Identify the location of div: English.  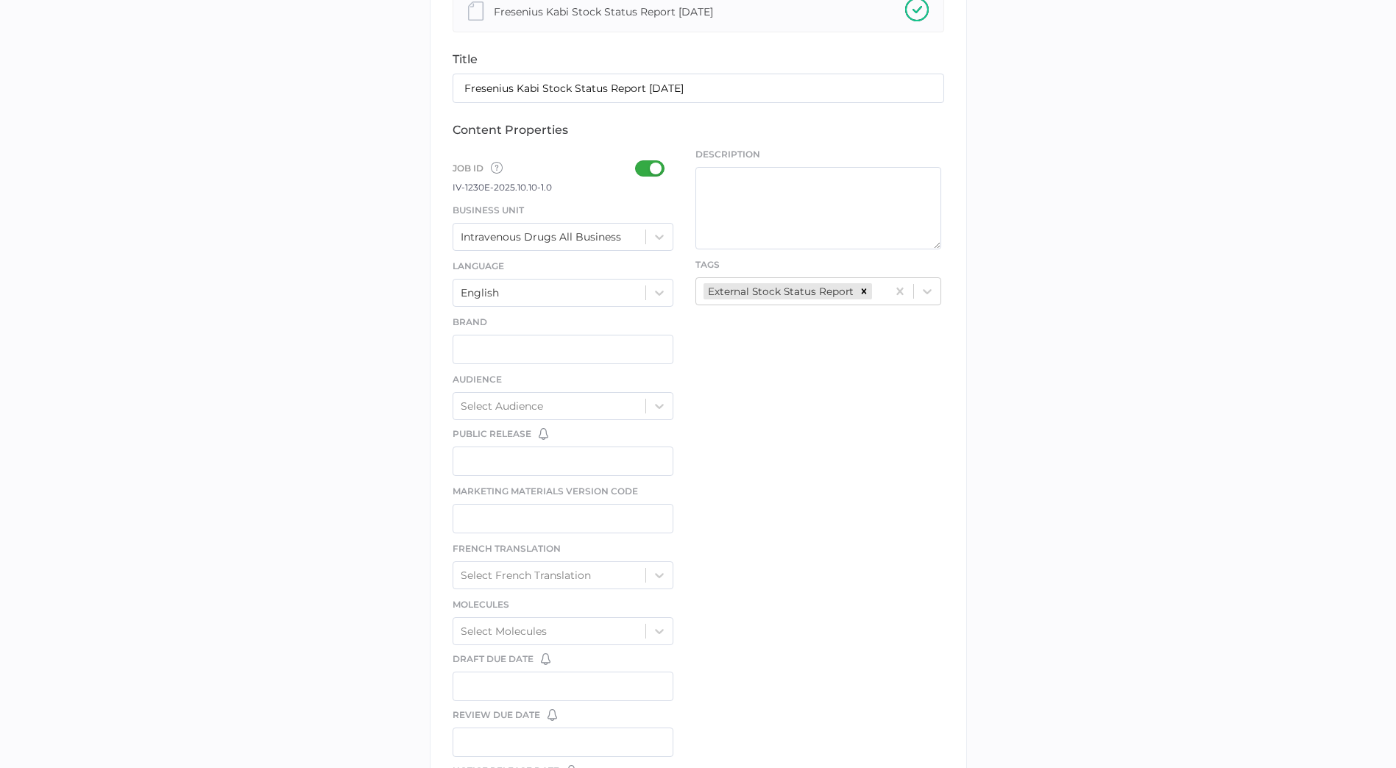
(480, 293).